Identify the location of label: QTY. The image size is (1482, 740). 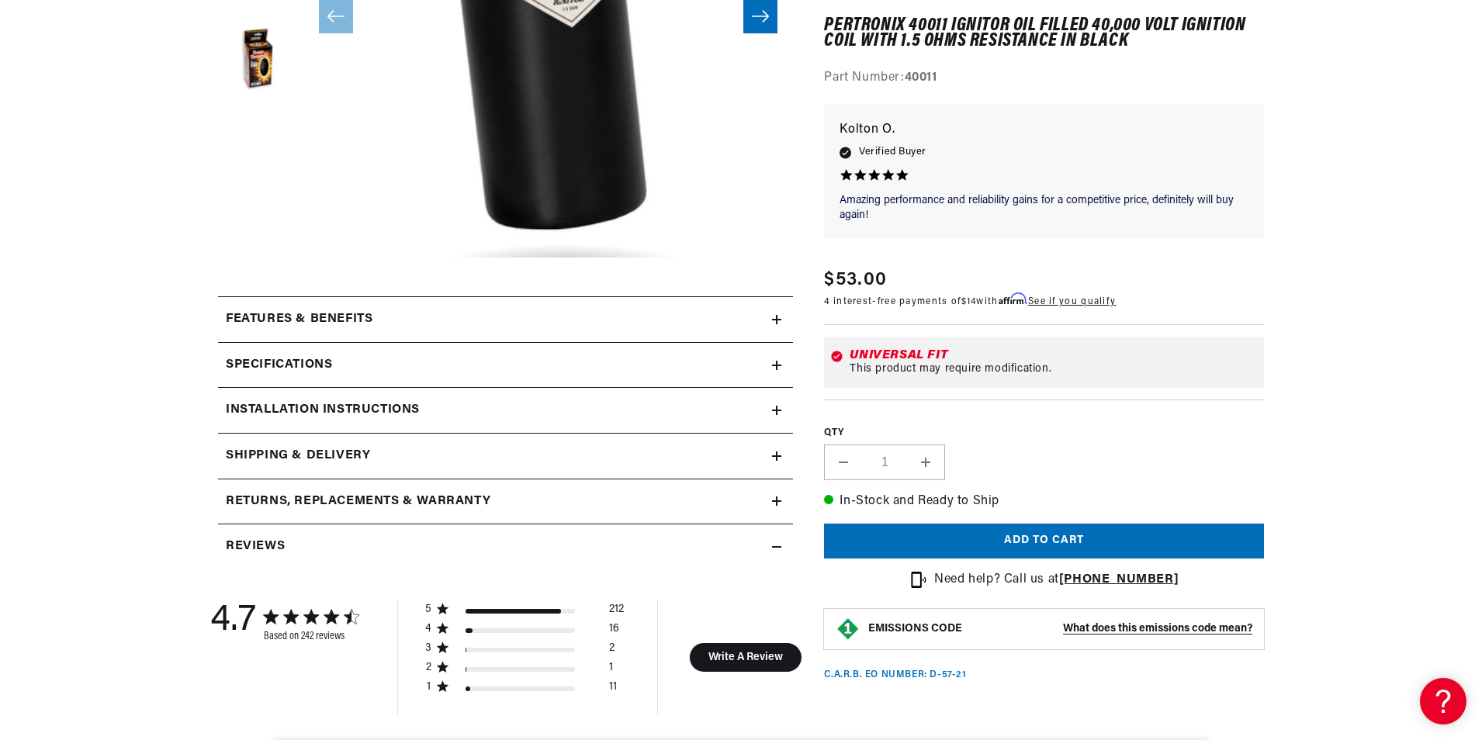
(1043, 433).